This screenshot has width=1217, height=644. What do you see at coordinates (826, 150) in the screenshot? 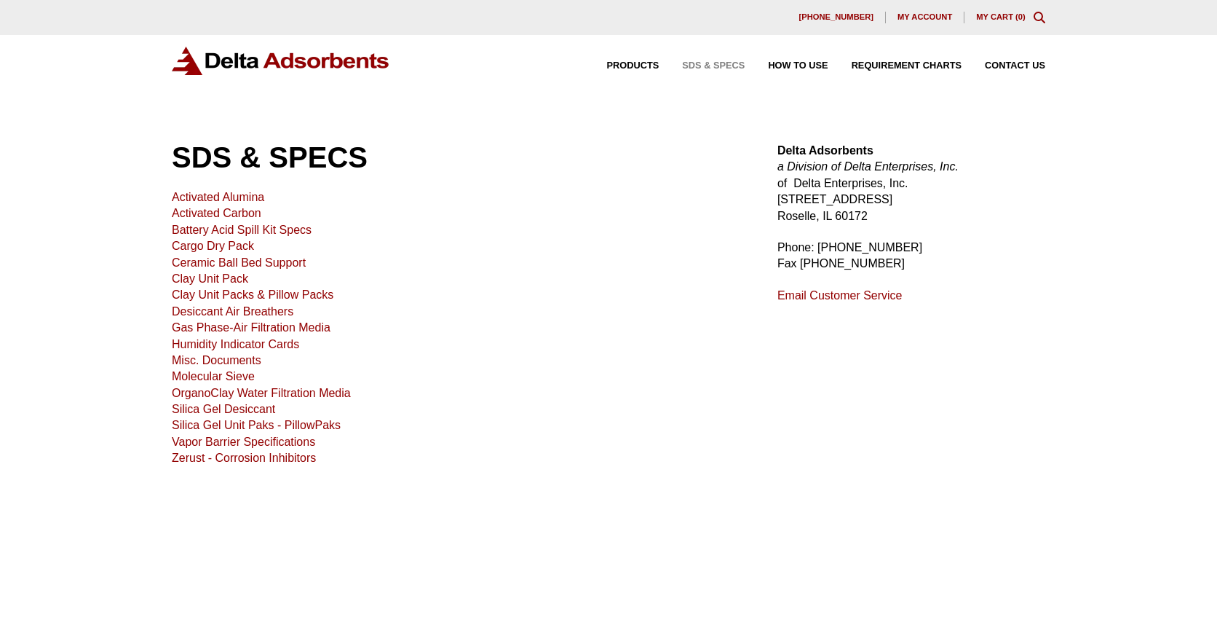
I see `strong: Delta Adsorbents` at bounding box center [826, 150].